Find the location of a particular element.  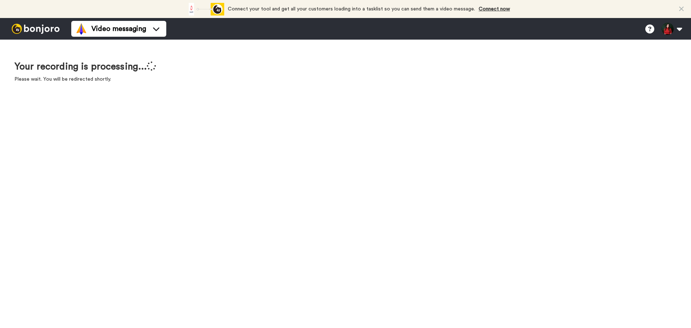

img: vm-color.svg is located at coordinates (81, 29).